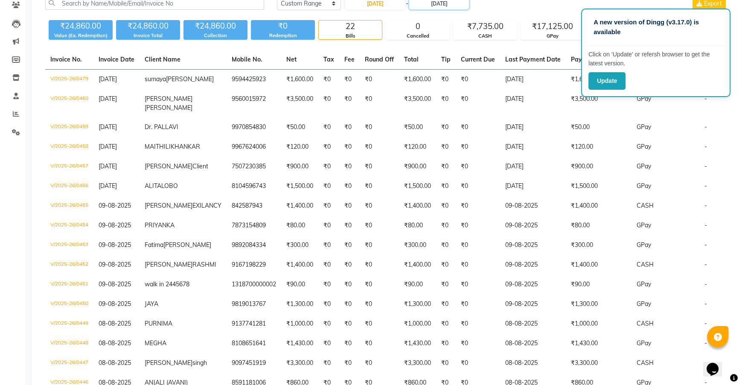 The height and width of the screenshot is (385, 739). What do you see at coordinates (254, 127) in the screenshot?
I see `td: 9970854830` at bounding box center [254, 127].